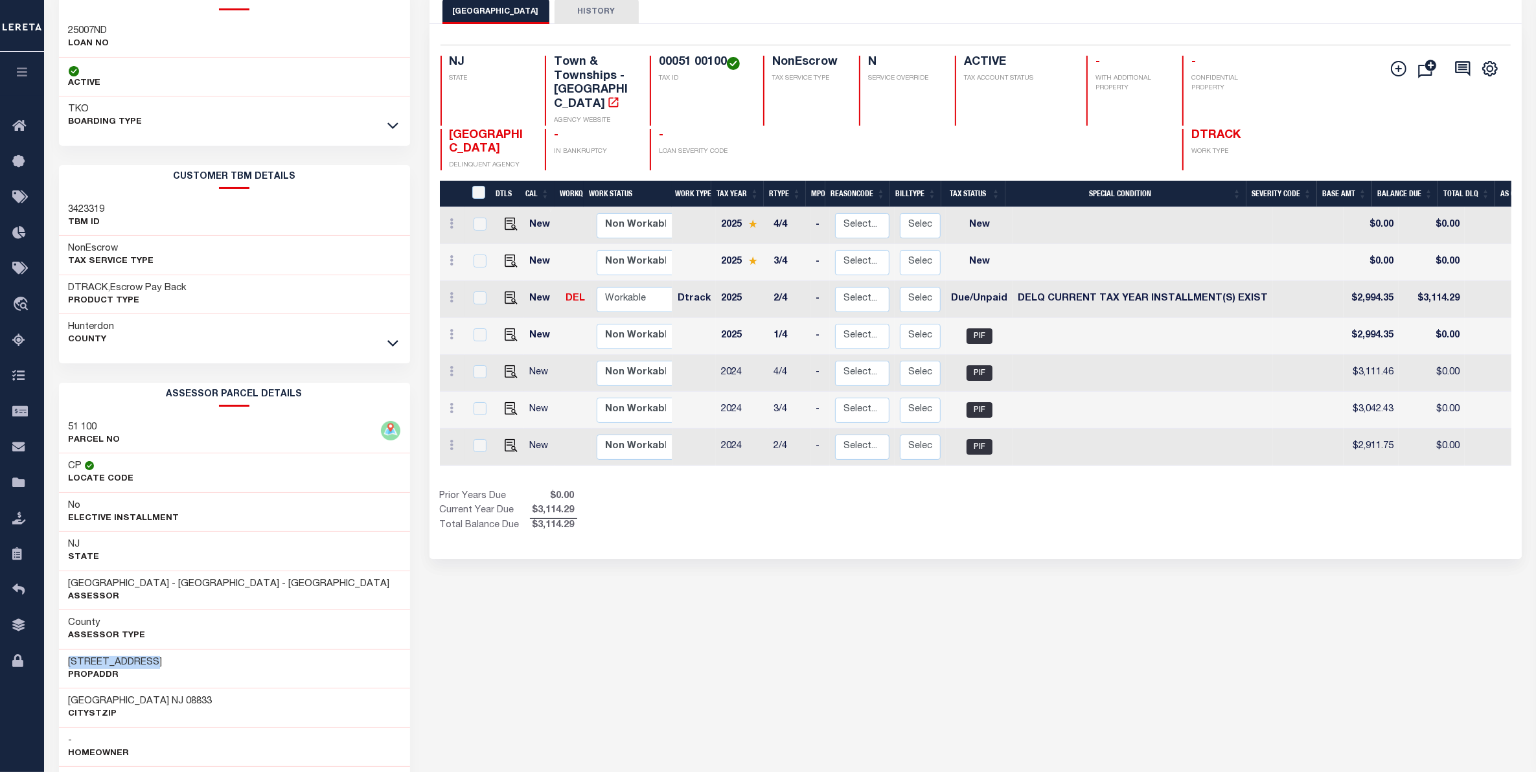 This screenshot has height=772, width=1536. I want to click on th: Balance Due: activate to sort column ascending, so click(1405, 194).